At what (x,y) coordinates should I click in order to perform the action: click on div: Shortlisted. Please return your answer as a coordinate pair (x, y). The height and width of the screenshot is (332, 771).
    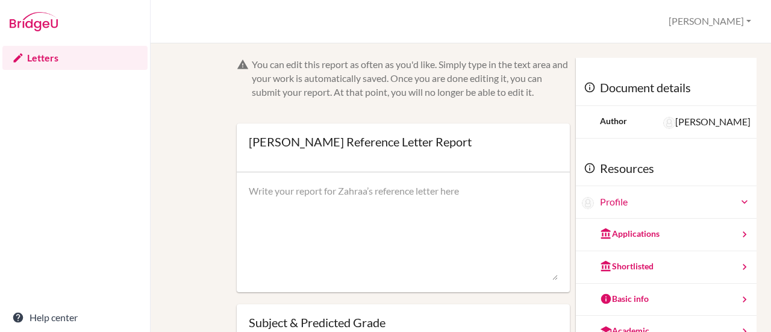
    Looking at the image, I should click on (627, 266).